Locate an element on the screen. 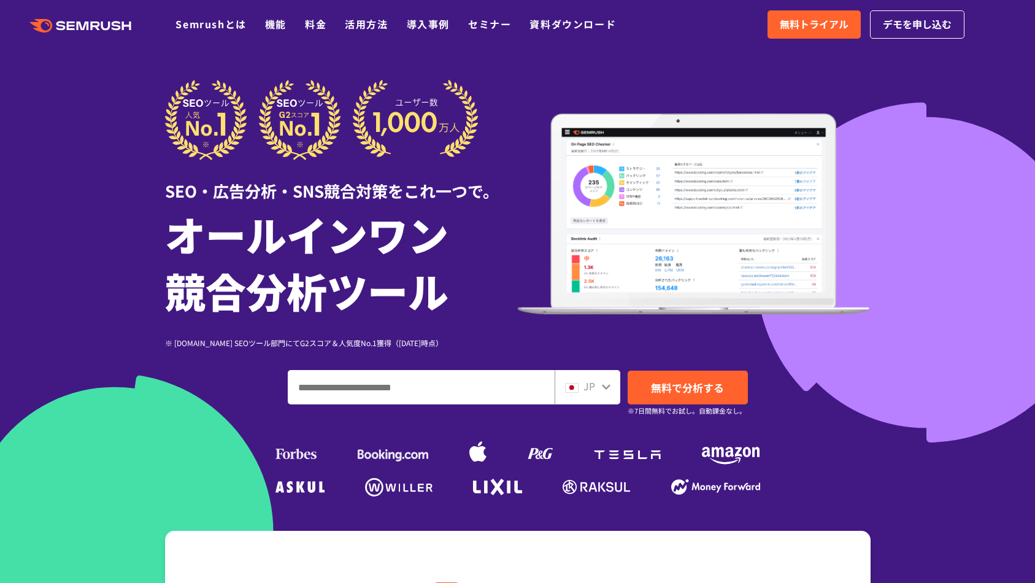 Image resolution: width=1035 pixels, height=583 pixels. h1: オールインワン 競合分析ツール is located at coordinates (341, 262).